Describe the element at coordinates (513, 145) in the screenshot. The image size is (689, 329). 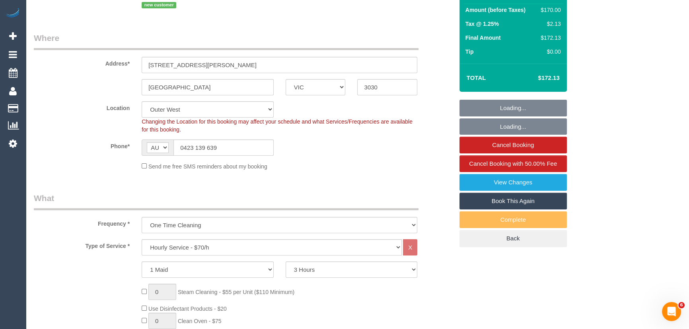
I see `a: Cancel Booking` at that location.